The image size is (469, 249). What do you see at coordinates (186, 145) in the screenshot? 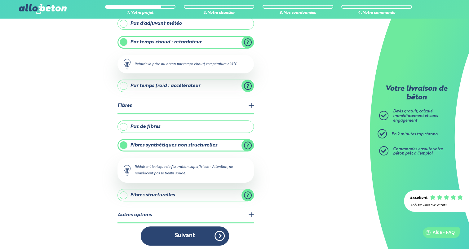
I see `label: Fibres synthétiques non structurelles` at bounding box center [186, 145].